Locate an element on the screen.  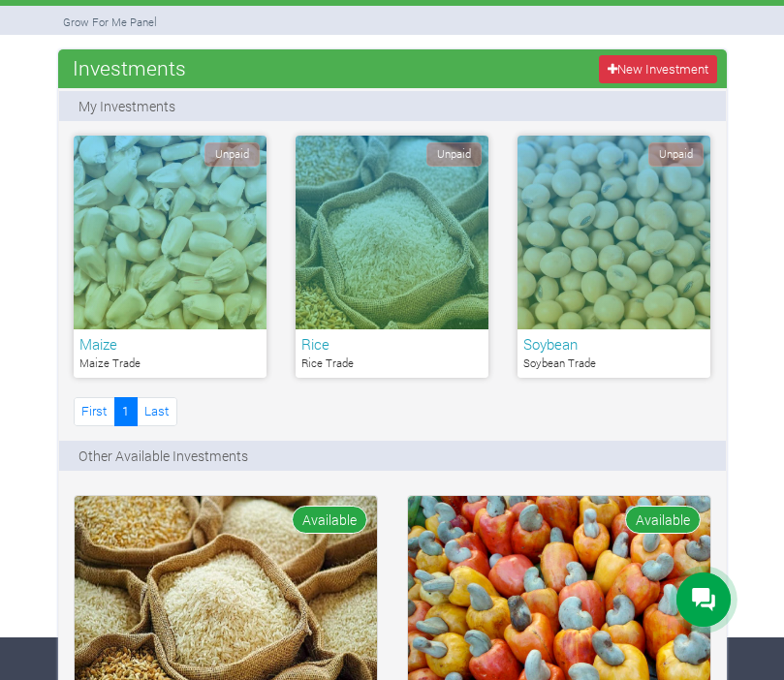
p: Other Available Investments is located at coordinates (163, 456).